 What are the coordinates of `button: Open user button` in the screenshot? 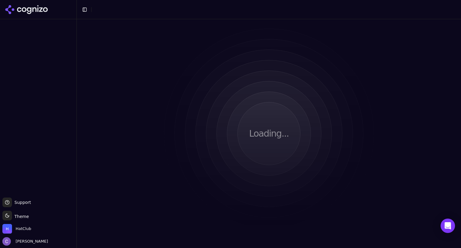 It's located at (25, 241).